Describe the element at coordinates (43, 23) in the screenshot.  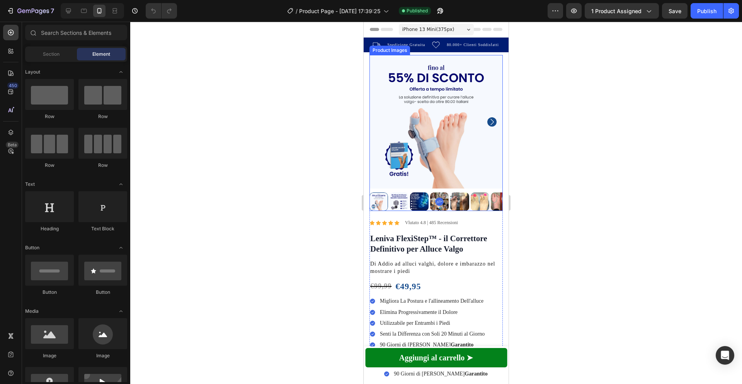
I see `p: Spedizione Gratuita` at that location.